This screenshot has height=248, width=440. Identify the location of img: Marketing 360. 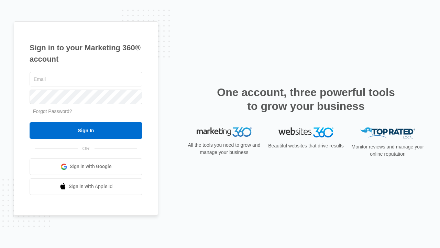
(224, 132).